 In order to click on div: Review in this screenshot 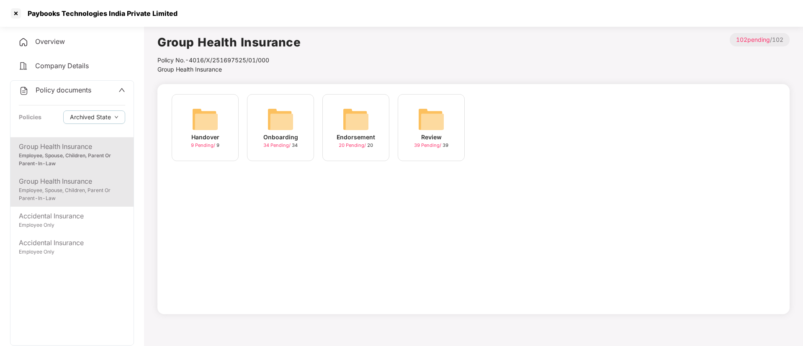, I will do `click(431, 137)`.